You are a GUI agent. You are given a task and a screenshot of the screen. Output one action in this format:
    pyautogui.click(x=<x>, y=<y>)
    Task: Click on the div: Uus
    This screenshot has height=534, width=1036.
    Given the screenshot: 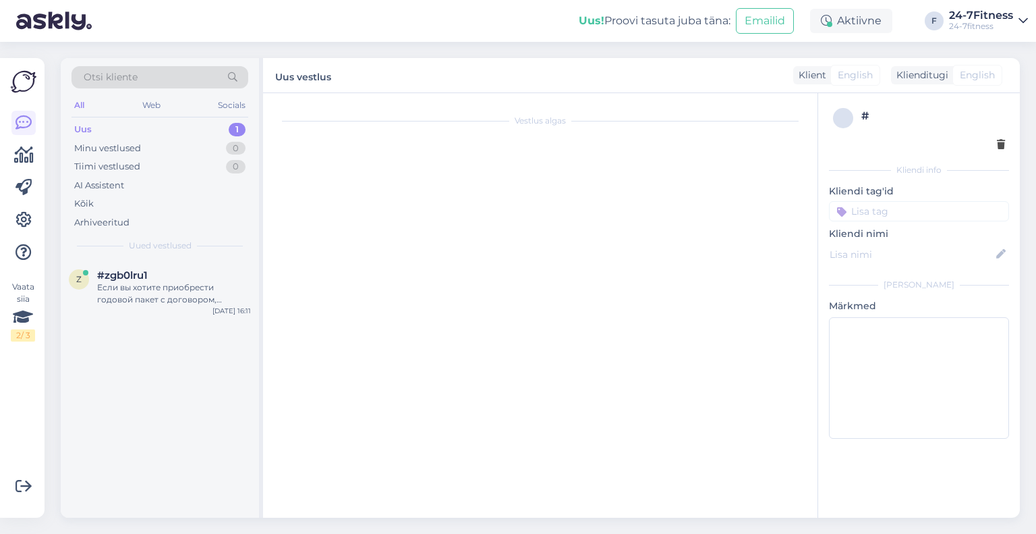 What is the action you would take?
    pyautogui.click(x=83, y=130)
    